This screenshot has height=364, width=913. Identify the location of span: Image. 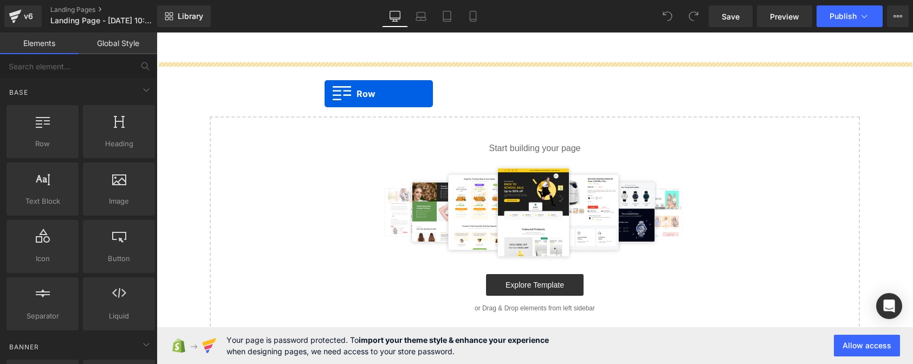
(119, 201).